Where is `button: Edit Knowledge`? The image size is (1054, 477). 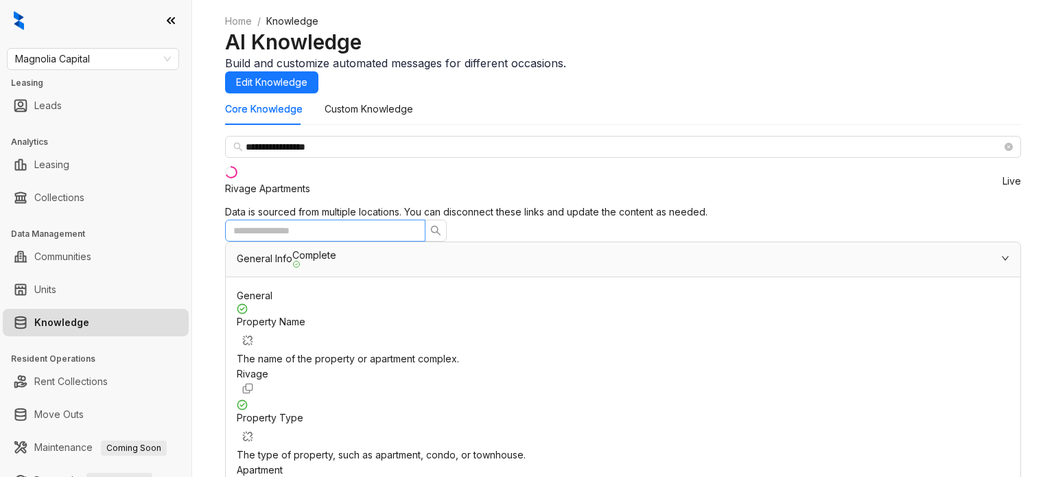
button: Edit Knowledge is located at coordinates (272, 82).